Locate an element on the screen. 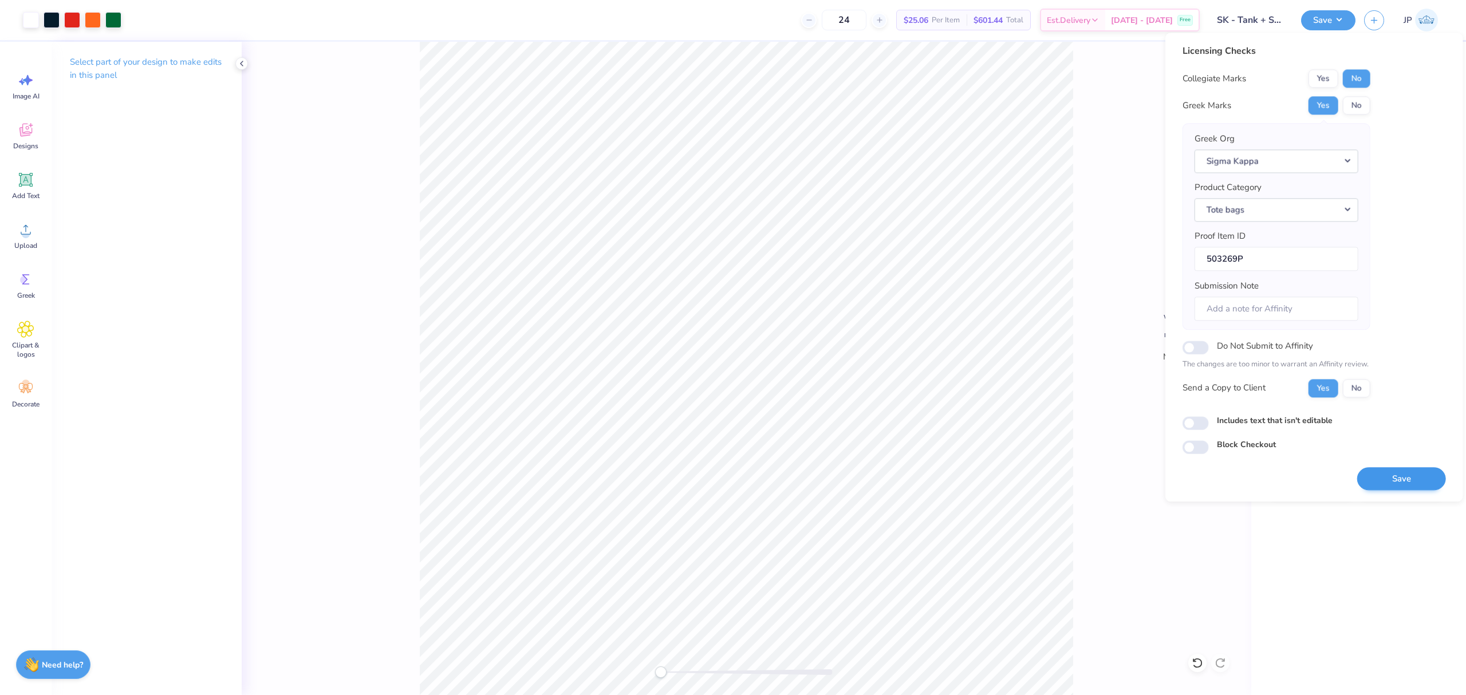 The width and height of the screenshot is (1466, 695). label: Greek Org is located at coordinates (1215, 139).